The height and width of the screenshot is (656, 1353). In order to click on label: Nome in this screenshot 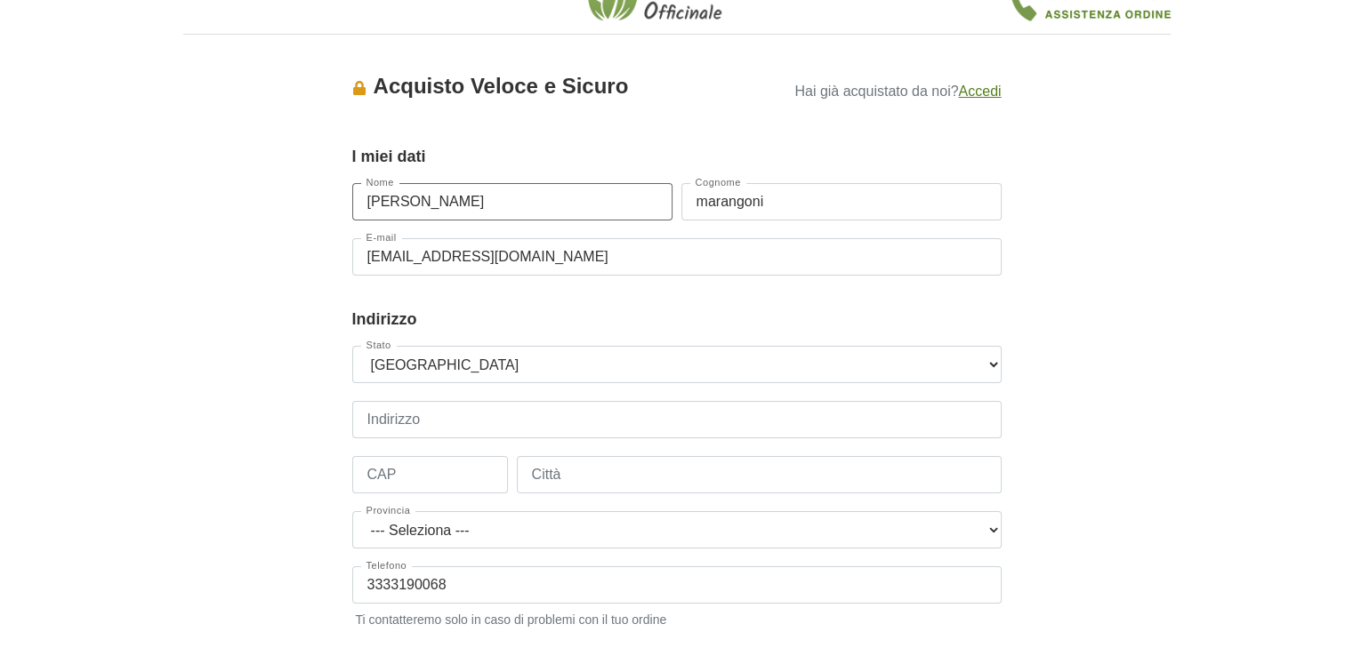, I will do `click(380, 182)`.